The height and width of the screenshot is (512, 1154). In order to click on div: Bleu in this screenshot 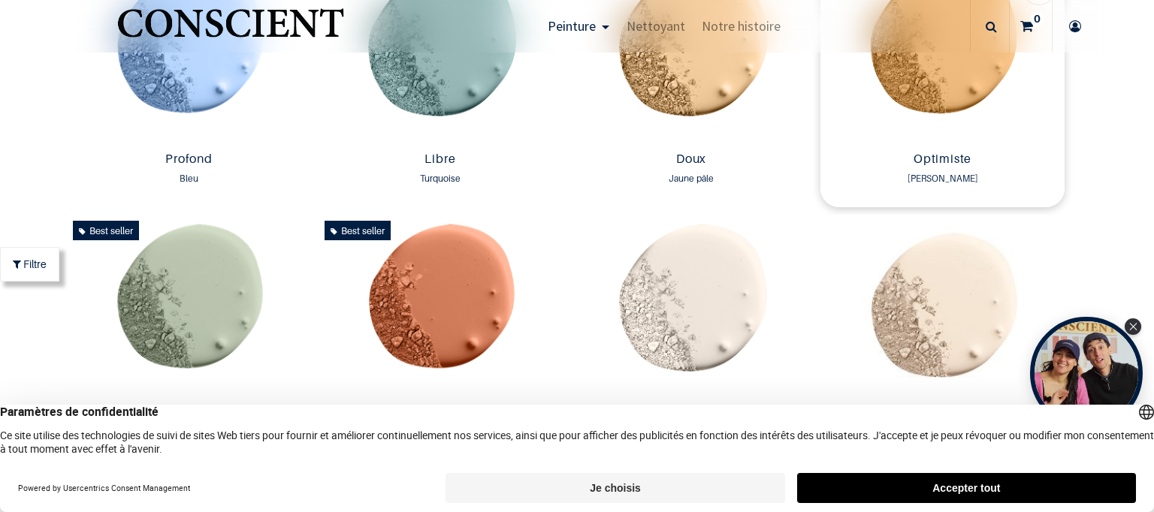, I will do `click(189, 179)`.